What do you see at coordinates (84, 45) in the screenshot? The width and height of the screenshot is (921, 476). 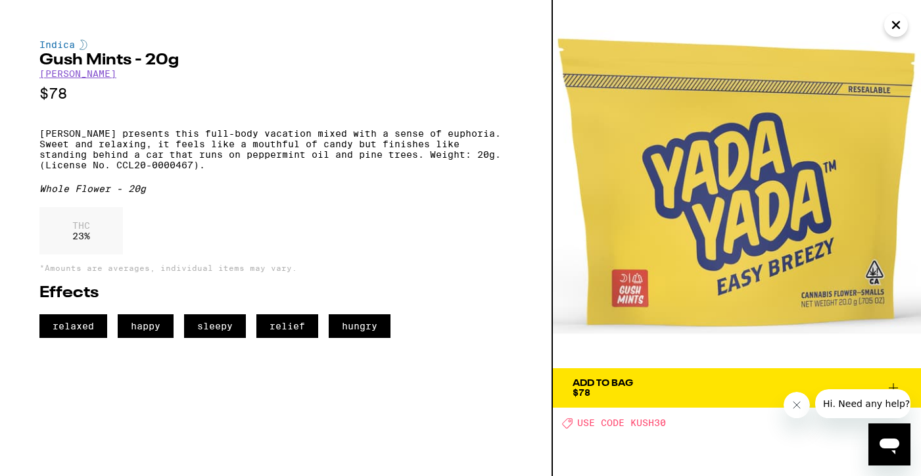 I see `img: indicaColor.svg` at bounding box center [84, 45].